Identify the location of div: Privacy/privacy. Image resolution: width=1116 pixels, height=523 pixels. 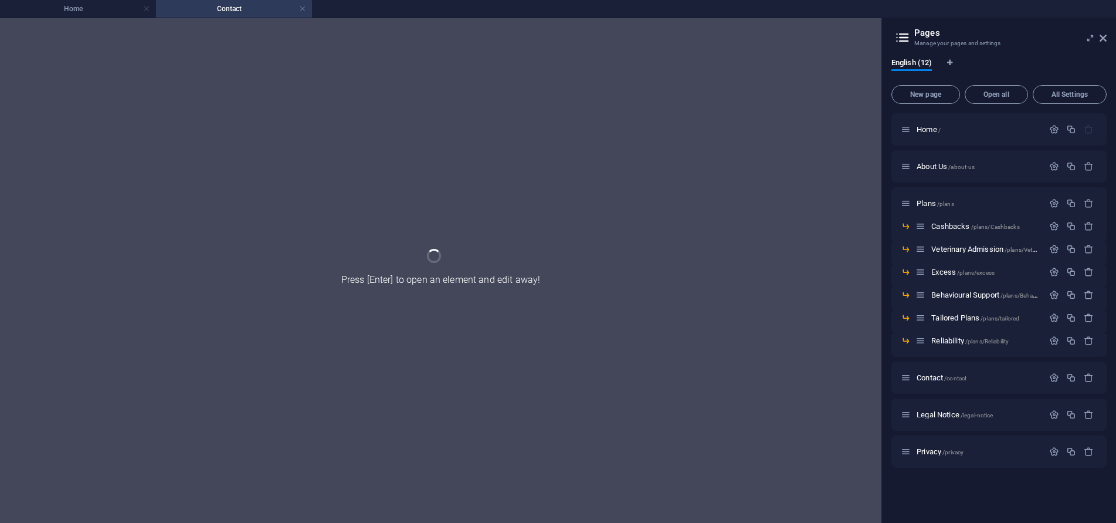
(978, 451).